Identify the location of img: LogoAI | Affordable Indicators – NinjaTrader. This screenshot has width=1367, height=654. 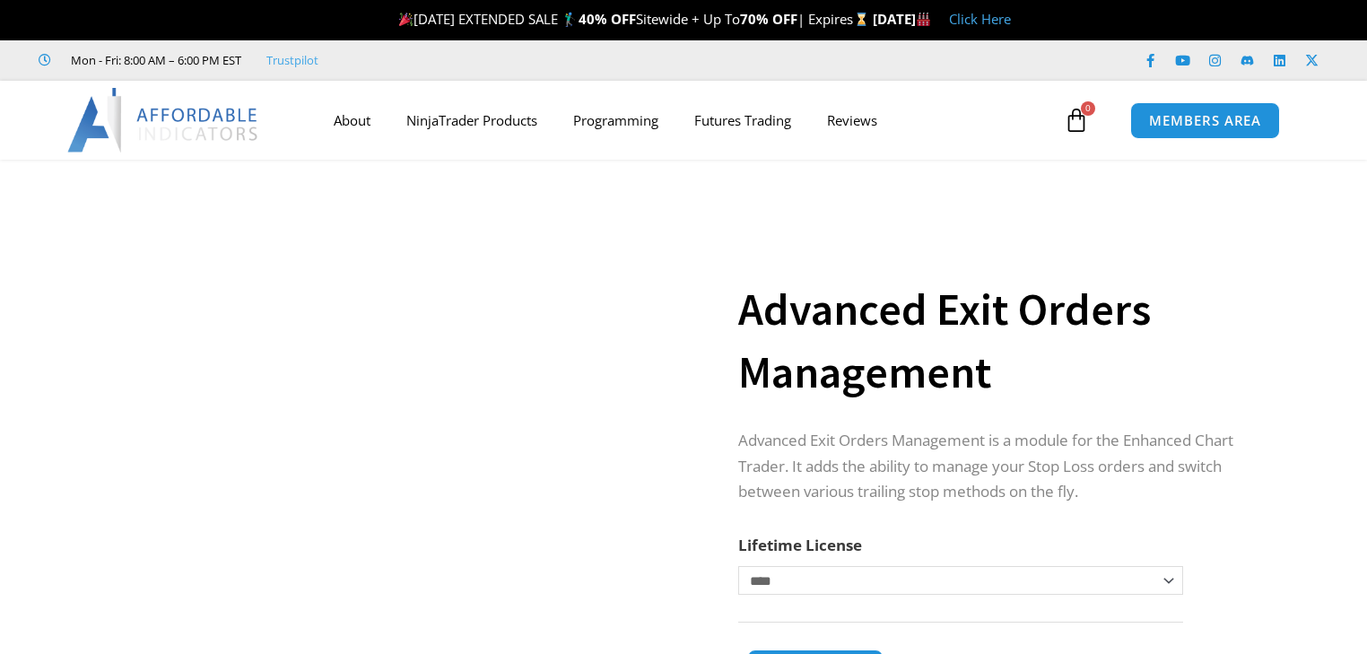
(163, 120).